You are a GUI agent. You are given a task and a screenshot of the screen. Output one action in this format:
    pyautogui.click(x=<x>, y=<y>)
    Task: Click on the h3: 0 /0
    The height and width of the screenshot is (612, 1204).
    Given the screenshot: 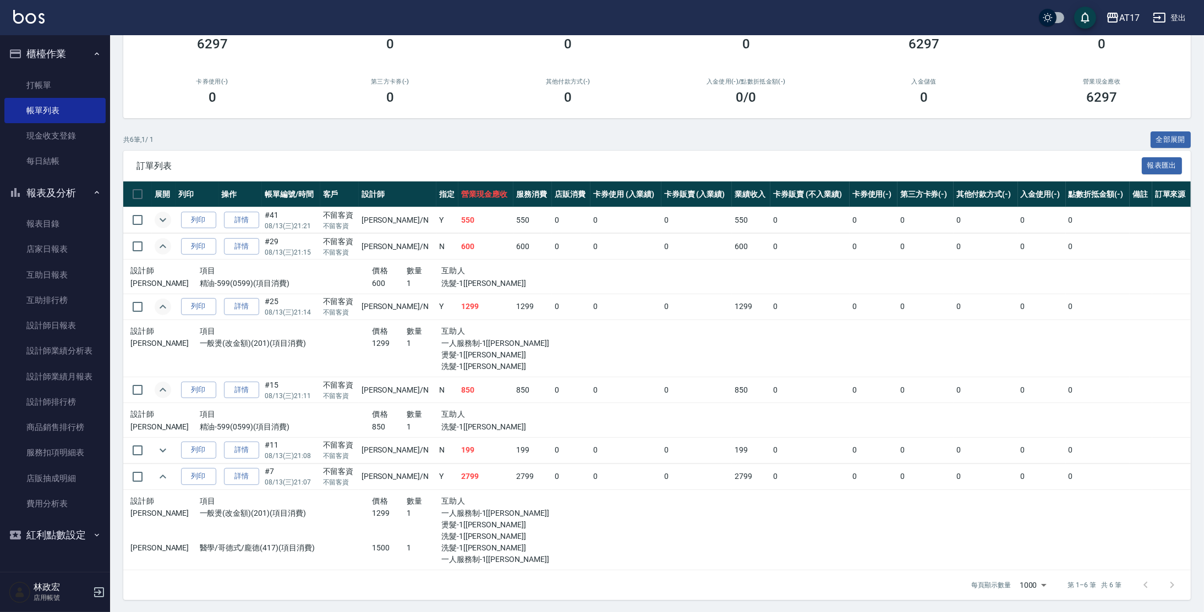 What is the action you would take?
    pyautogui.click(x=746, y=97)
    